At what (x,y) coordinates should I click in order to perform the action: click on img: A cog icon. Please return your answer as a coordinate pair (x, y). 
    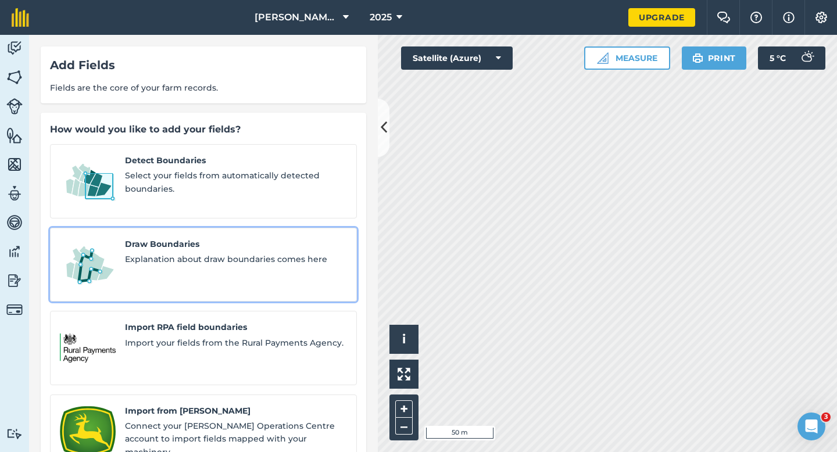
    Looking at the image, I should click on (822, 17).